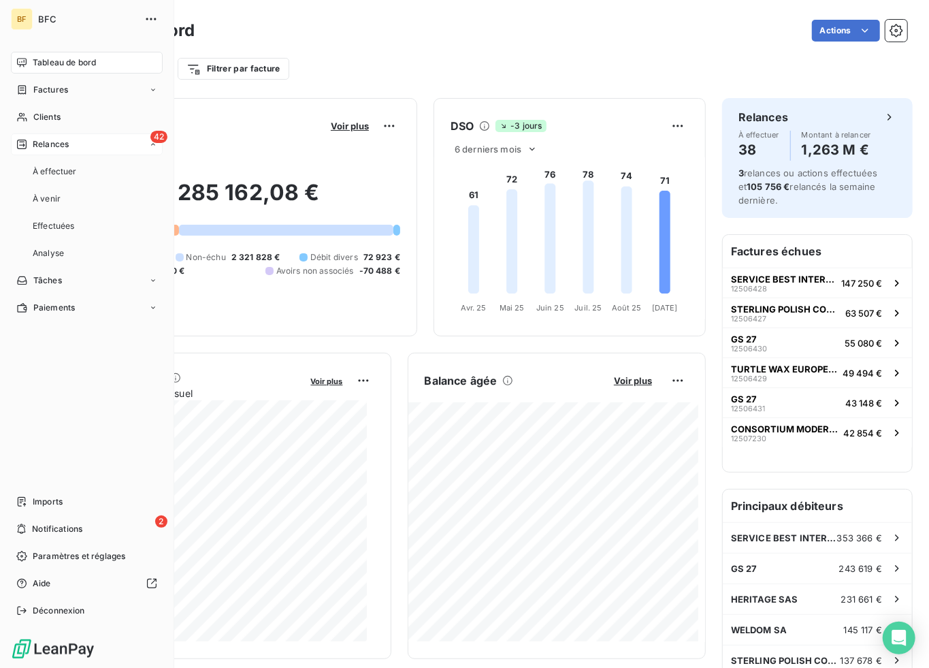 This screenshot has height=668, width=929. I want to click on h6: Relances, so click(763, 117).